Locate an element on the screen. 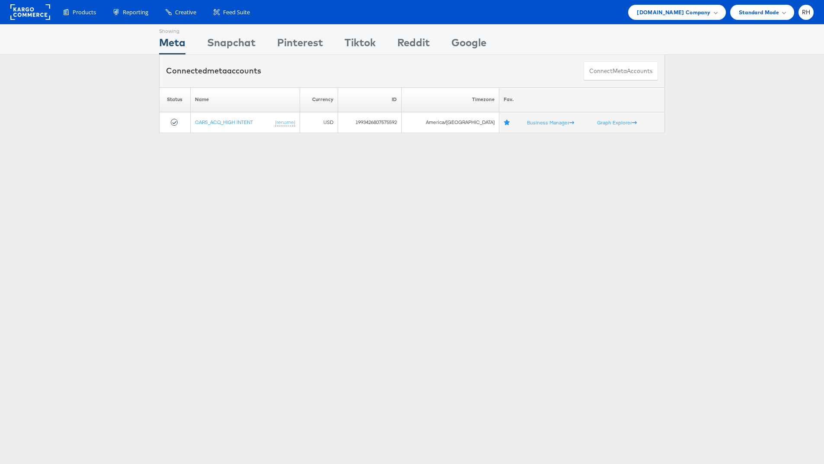 Image resolution: width=824 pixels, height=464 pixels. a: Business Manager is located at coordinates (550, 122).